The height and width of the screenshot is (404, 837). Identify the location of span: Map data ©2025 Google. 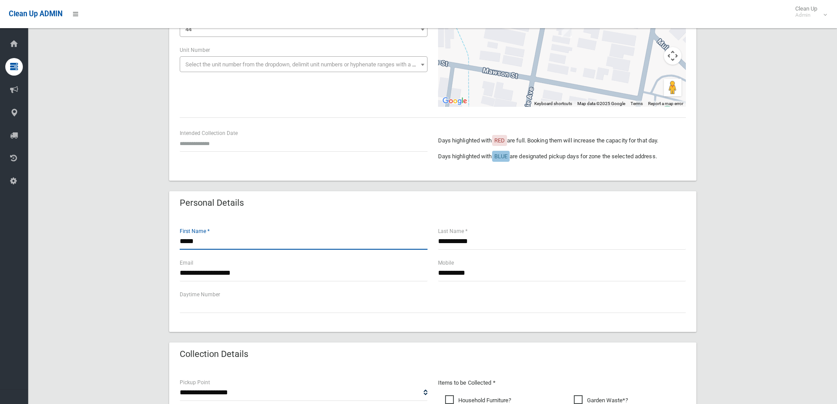
(601, 103).